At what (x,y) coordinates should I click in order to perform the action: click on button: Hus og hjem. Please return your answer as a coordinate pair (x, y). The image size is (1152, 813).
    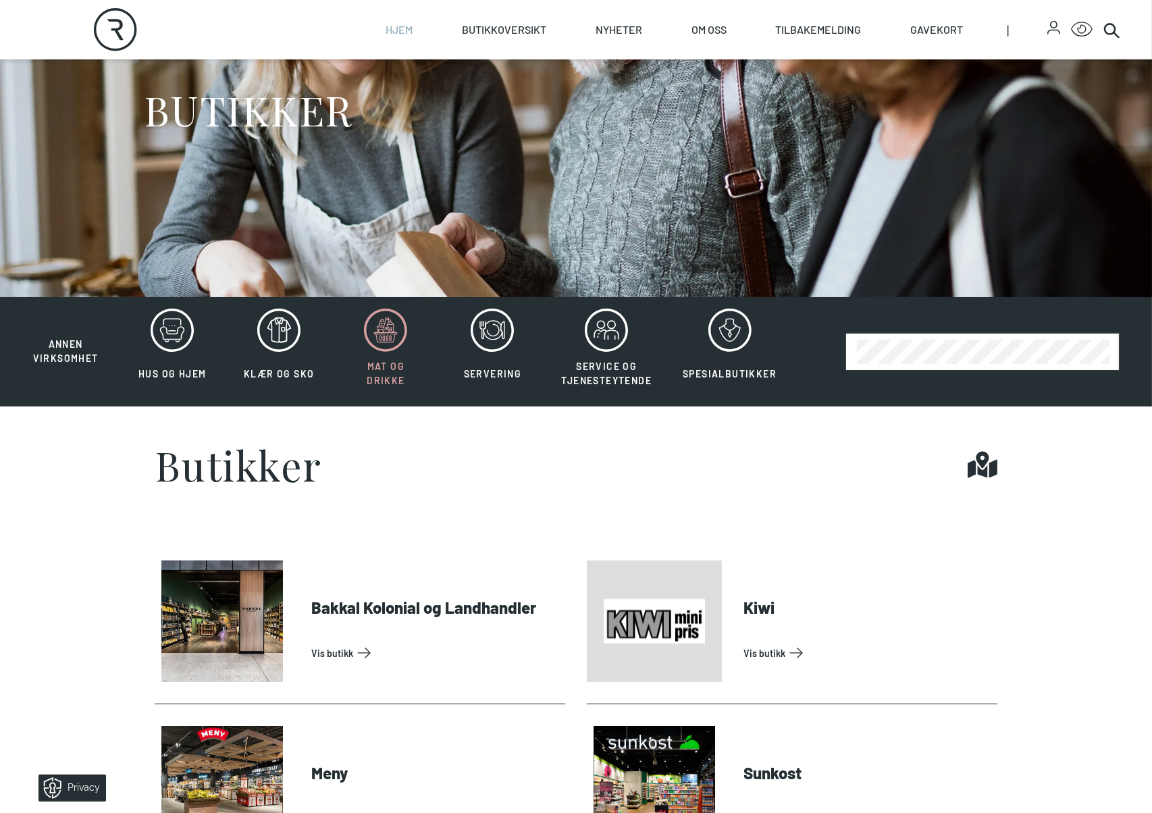
    Looking at the image, I should click on (172, 352).